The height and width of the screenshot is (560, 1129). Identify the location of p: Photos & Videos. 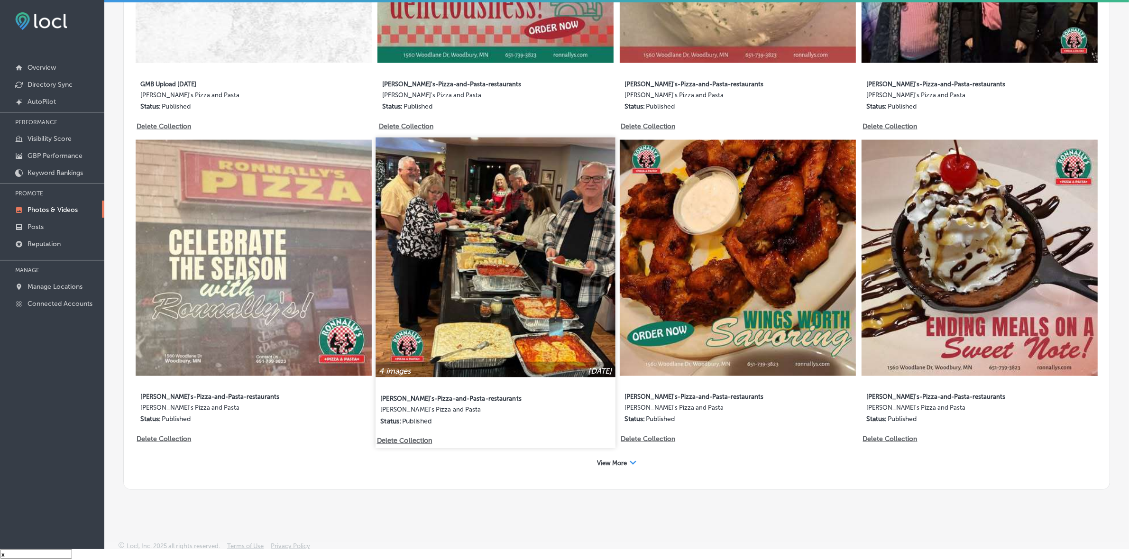
(53, 210).